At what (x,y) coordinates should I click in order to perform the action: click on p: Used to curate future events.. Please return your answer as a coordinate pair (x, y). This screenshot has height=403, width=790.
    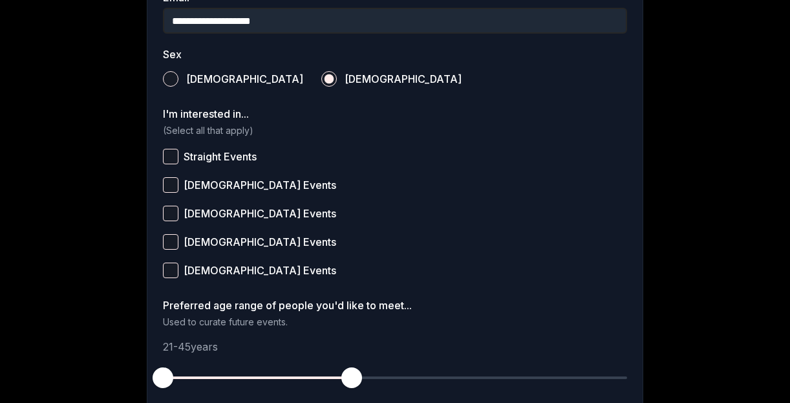
    Looking at the image, I should click on (395, 322).